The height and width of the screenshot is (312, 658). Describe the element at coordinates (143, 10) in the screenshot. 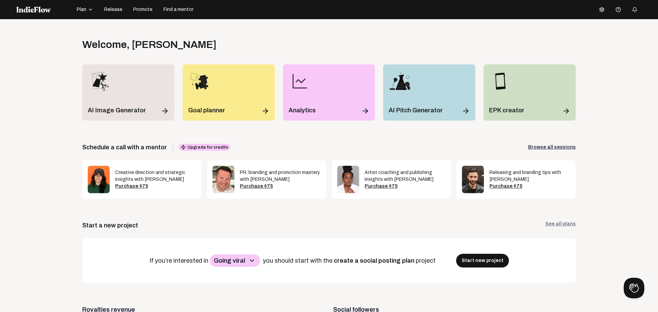

I see `button: Promote` at that location.